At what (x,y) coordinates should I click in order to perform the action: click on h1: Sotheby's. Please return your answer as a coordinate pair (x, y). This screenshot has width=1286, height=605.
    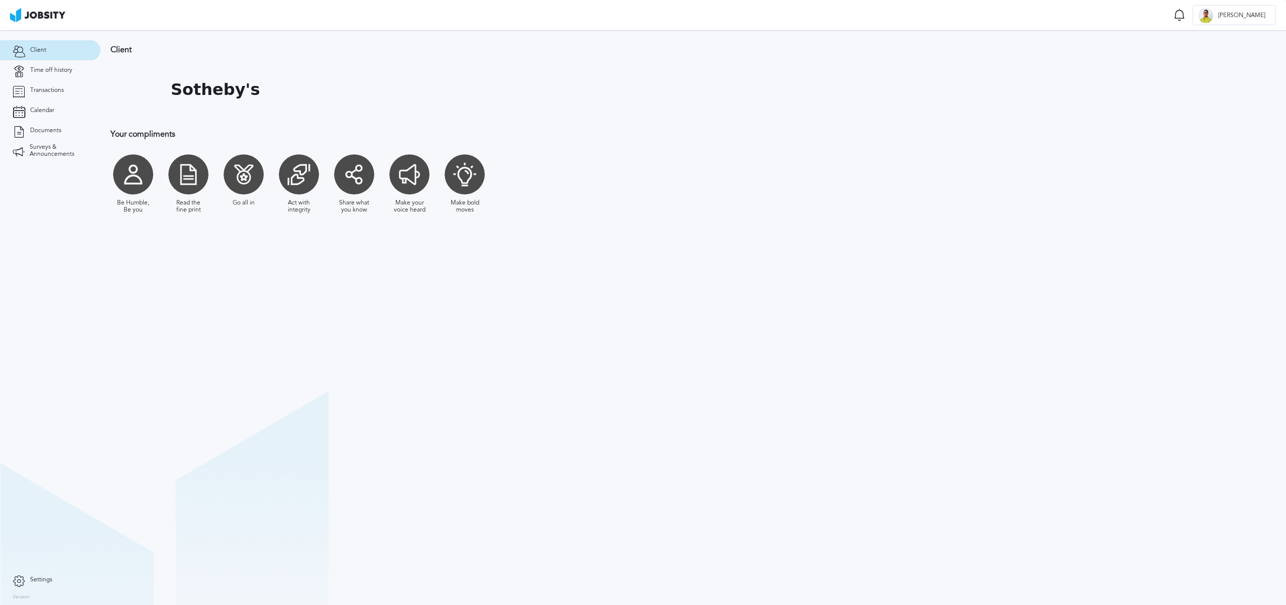
    Looking at the image, I should click on (215, 89).